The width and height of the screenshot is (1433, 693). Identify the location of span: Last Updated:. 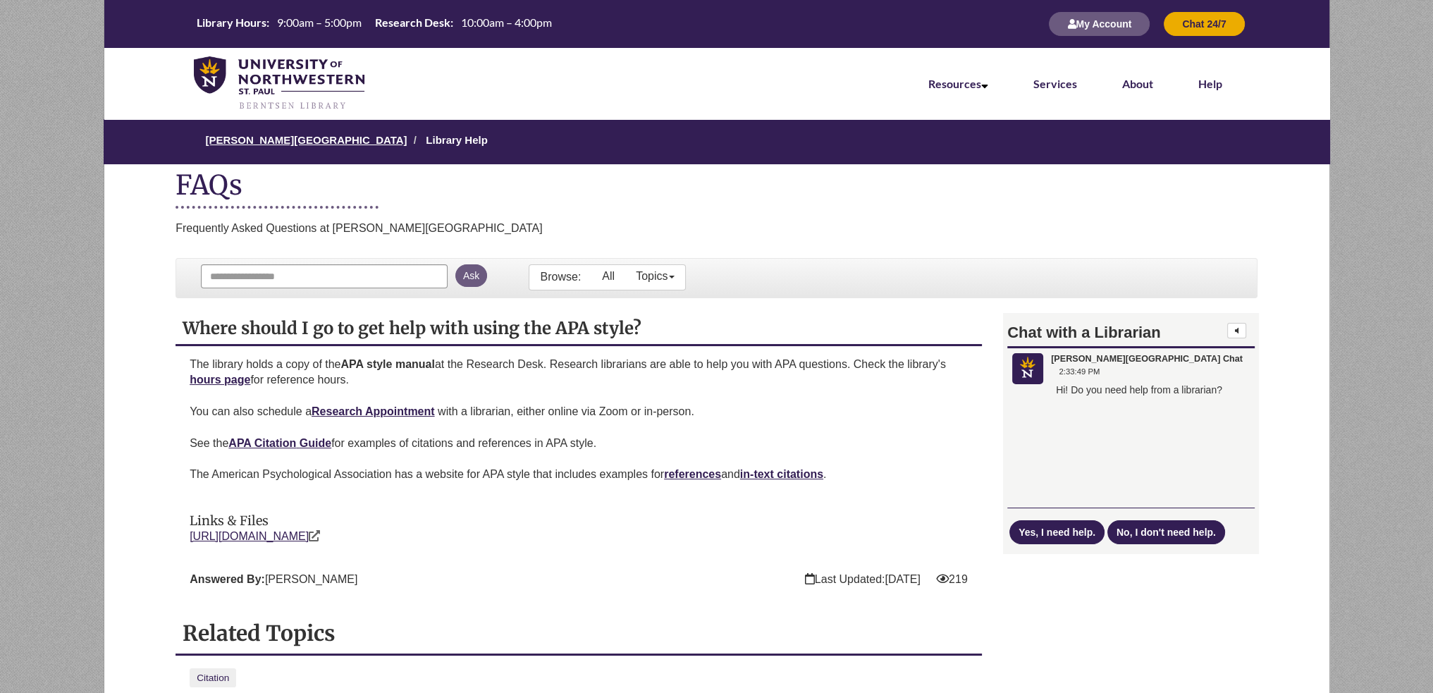
(850, 579).